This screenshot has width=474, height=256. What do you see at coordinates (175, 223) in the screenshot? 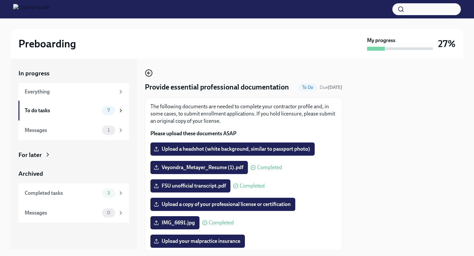
I see `span: IMG_6691.jpg` at bounding box center [175, 223].